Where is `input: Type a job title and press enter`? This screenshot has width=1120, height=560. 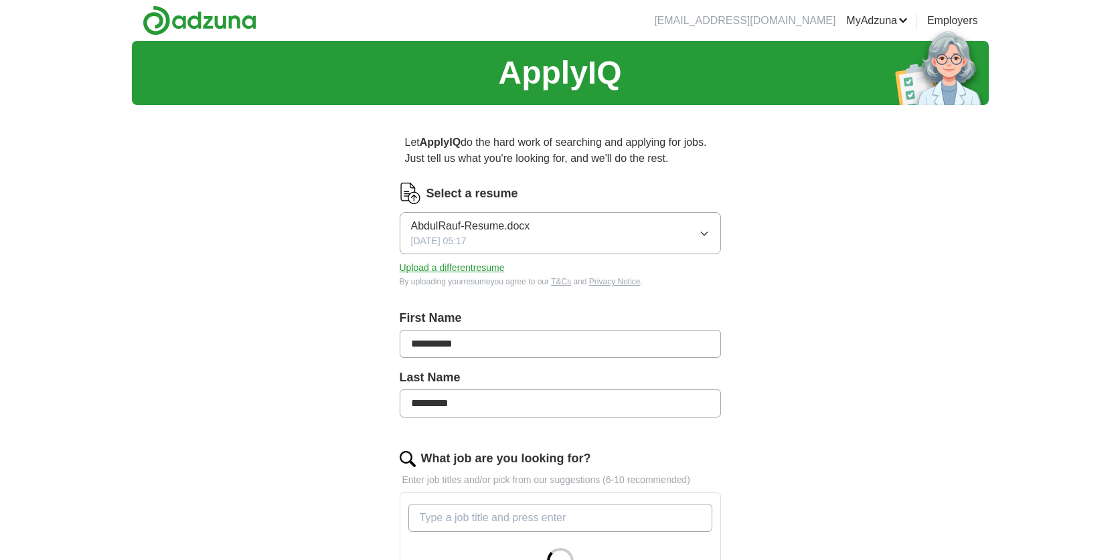
input: Type a job title and press enter is located at coordinates (560, 518).